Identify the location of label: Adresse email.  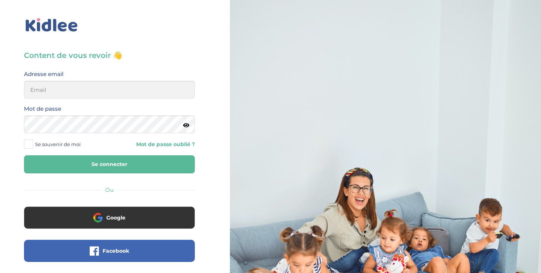
(44, 74).